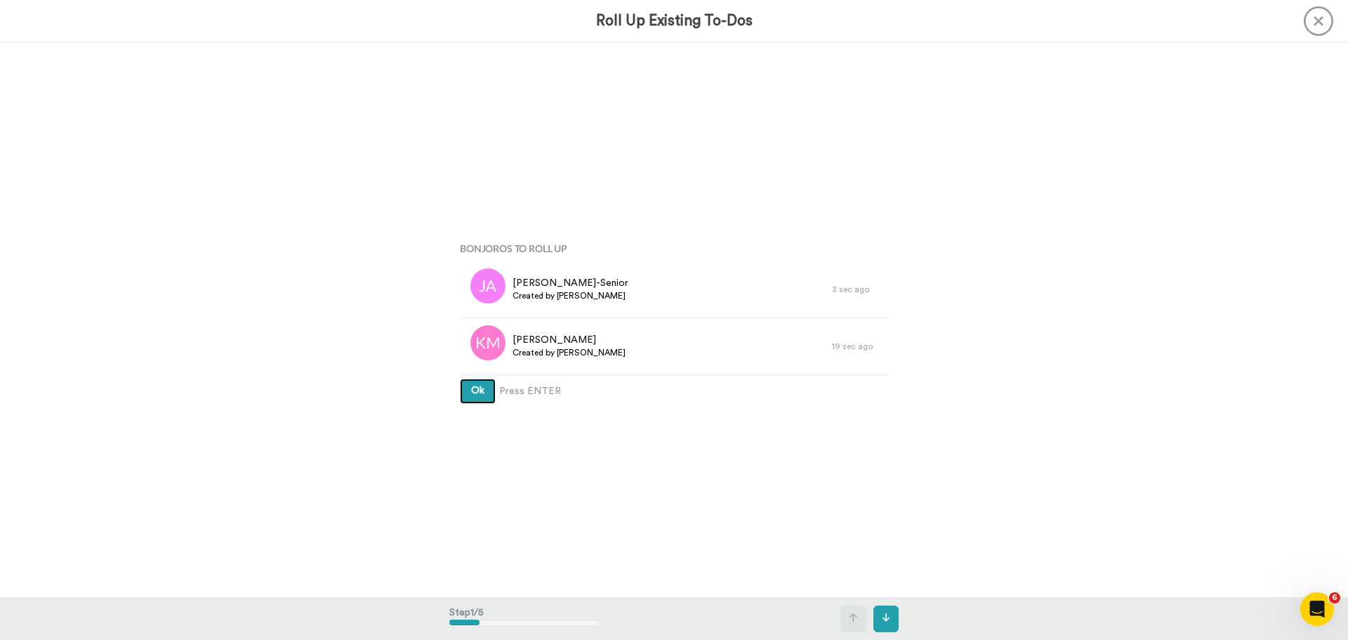  Describe the element at coordinates (530, 391) in the screenshot. I see `span: Press ENTER` at that location.